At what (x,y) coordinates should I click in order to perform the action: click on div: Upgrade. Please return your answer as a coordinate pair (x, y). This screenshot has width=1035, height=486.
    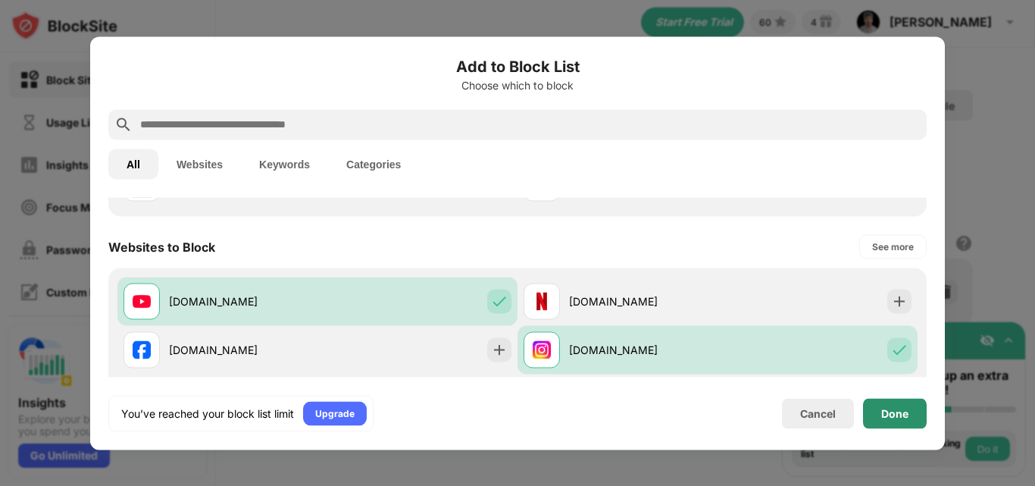
    Looking at the image, I should click on (335, 413).